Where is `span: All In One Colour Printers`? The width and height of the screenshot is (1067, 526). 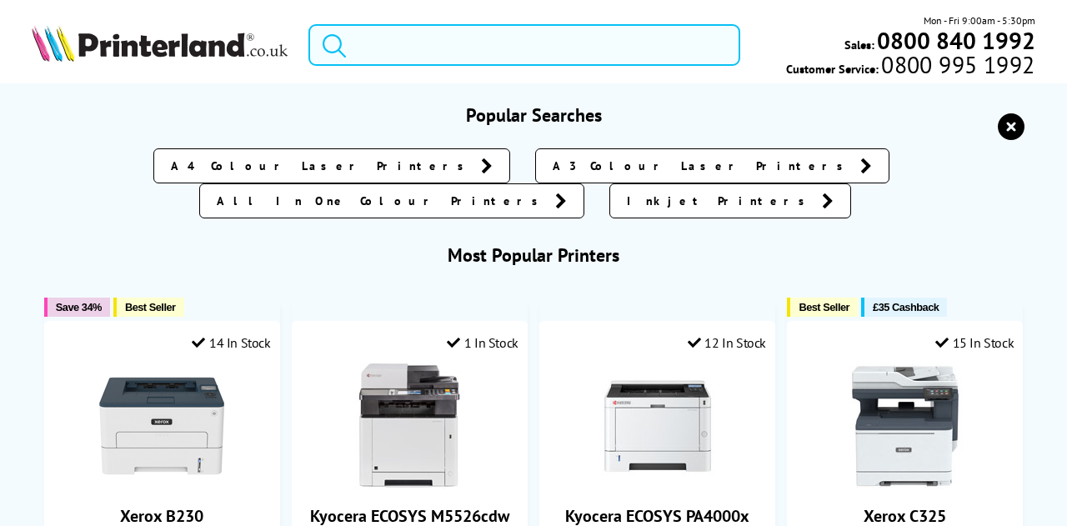
span: All In One Colour Printers is located at coordinates (382, 201).